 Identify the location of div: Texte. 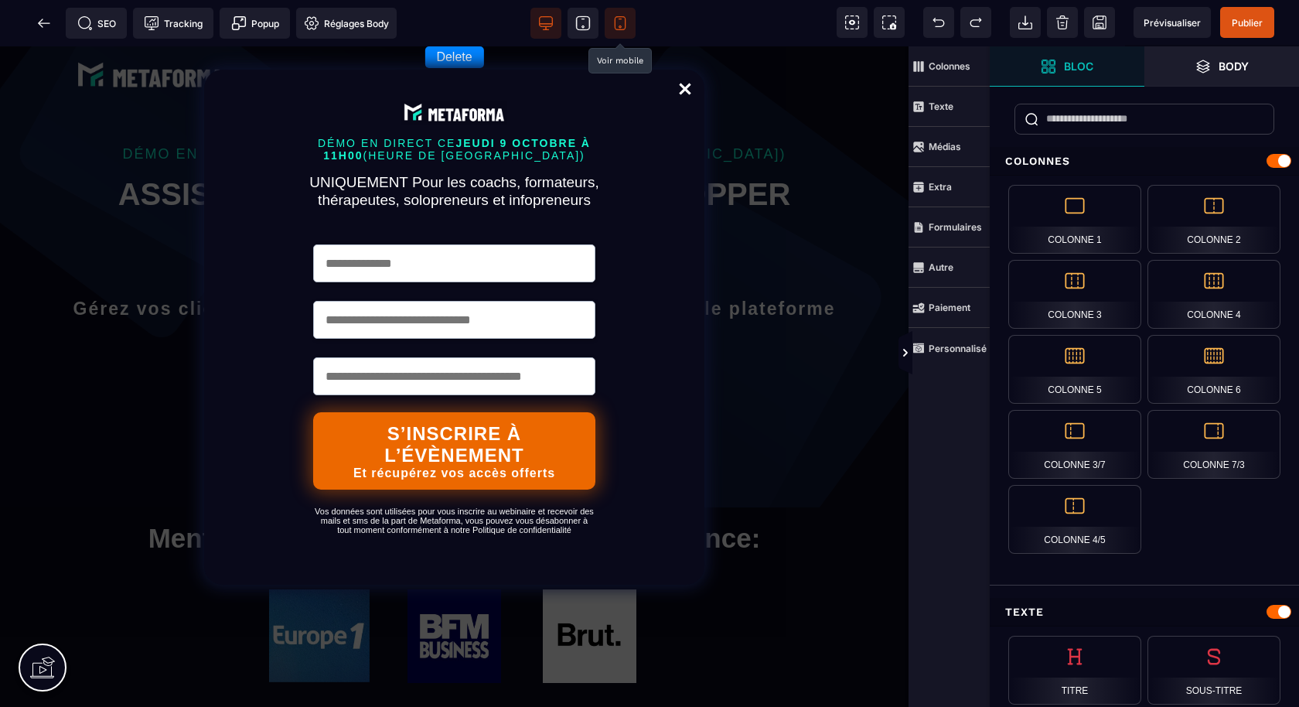
(1145, 612).